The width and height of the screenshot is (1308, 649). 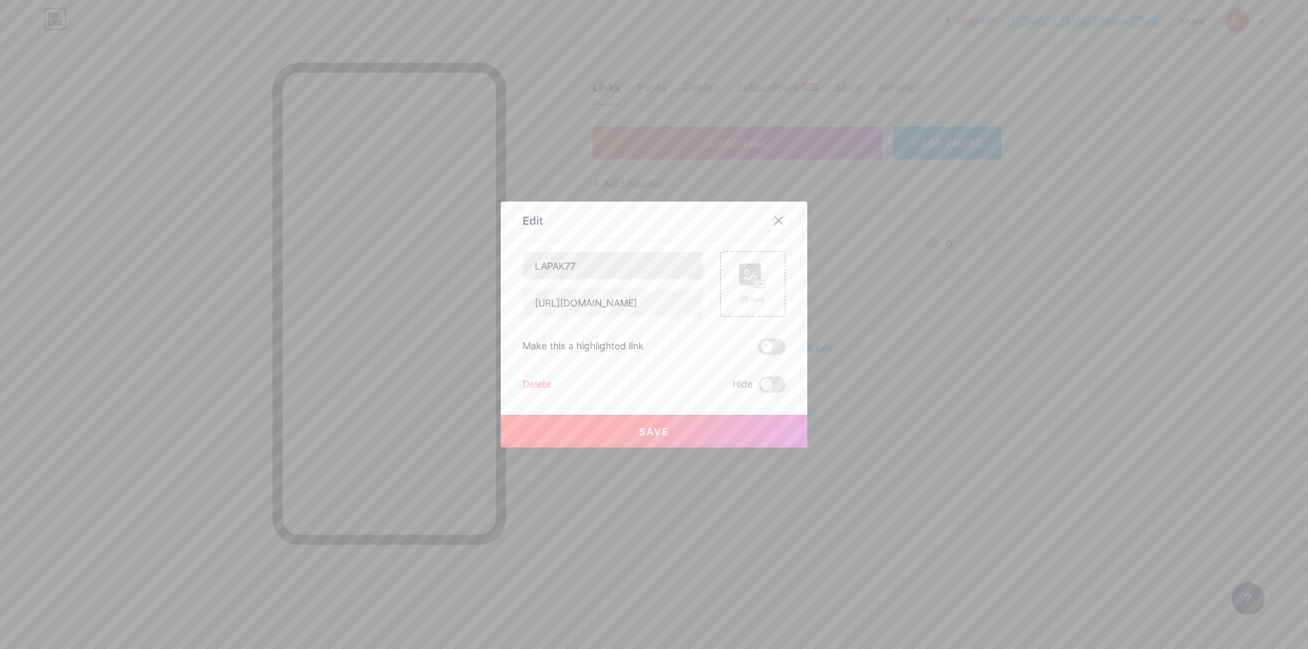 What do you see at coordinates (613, 266) in the screenshot?
I see `input: Title` at bounding box center [613, 266].